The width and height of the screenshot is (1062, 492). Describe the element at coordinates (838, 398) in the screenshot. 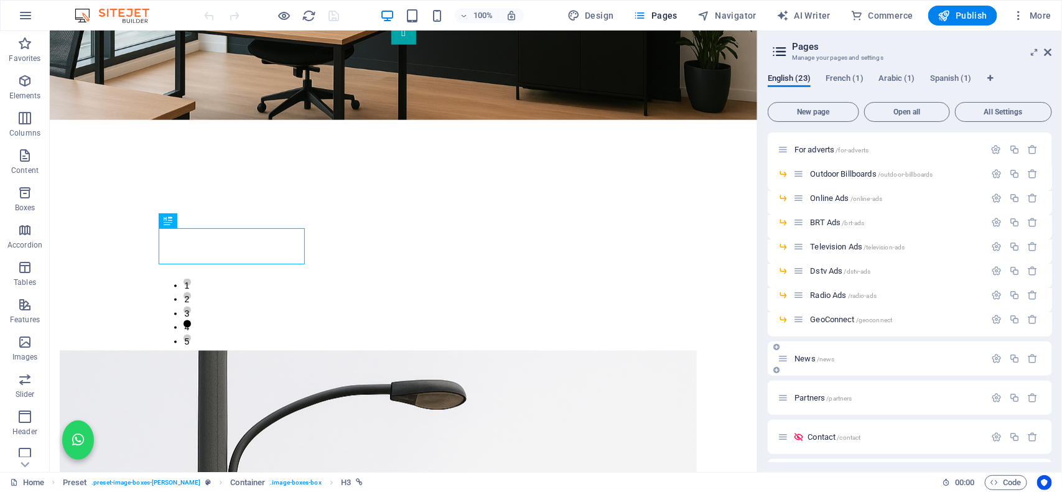

I see `span: /partners` at that location.